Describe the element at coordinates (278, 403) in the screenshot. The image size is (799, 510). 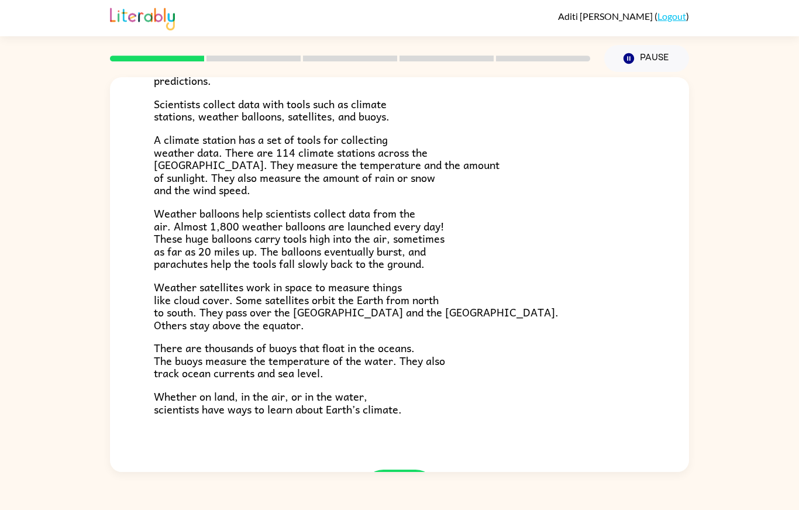
I see `span: Whether on land, in the air, or in the water, scientists have ways to learn about Earth’s climate.` at that location.